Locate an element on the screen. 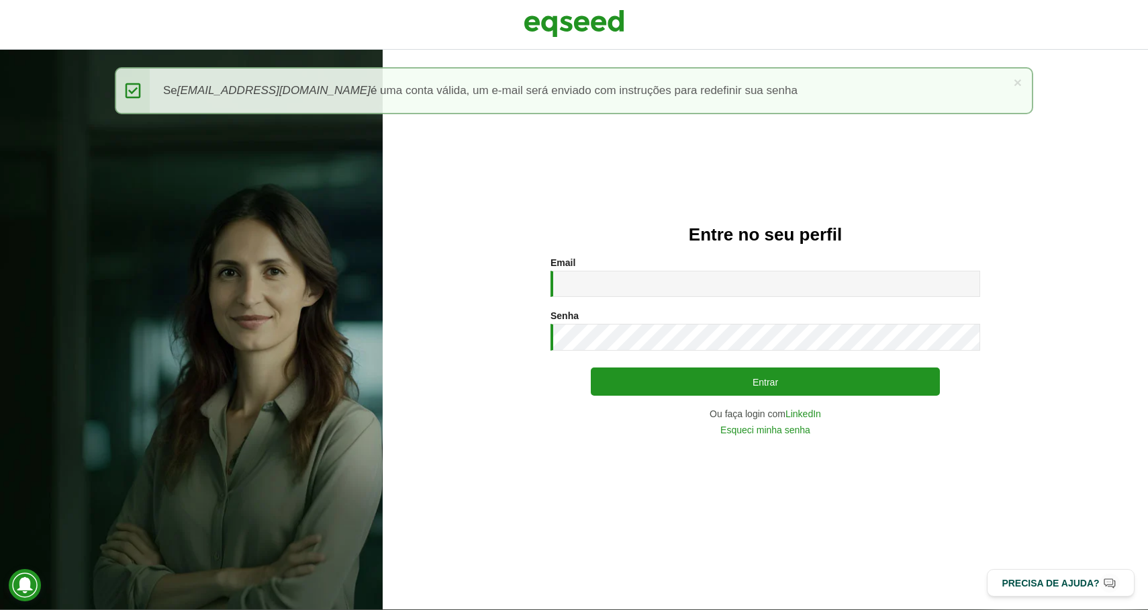 The height and width of the screenshot is (610, 1148). img: EqSeed Logo is located at coordinates (574, 23).